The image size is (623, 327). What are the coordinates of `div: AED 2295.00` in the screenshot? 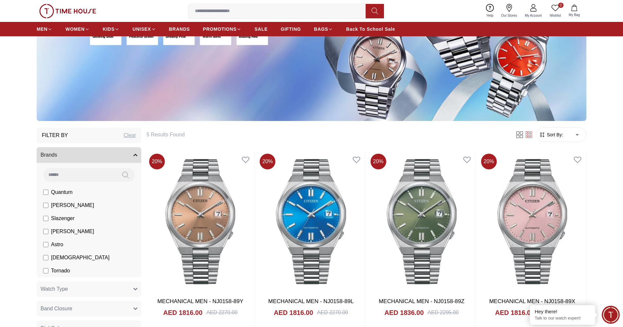 It's located at (443, 313).